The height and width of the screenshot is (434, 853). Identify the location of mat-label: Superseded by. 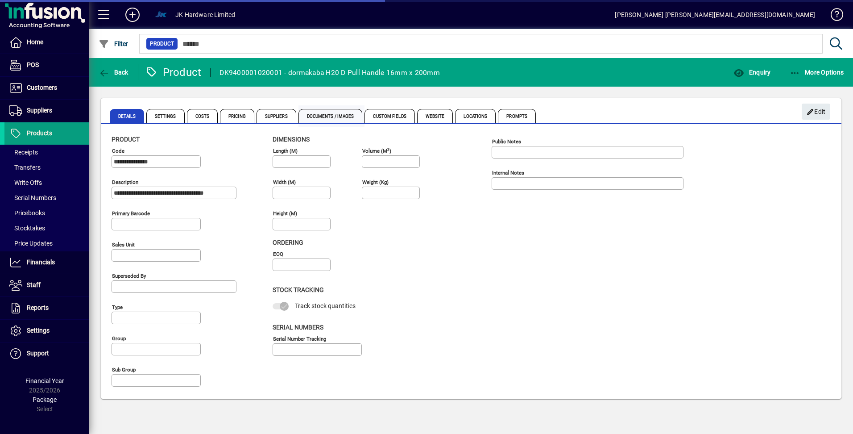
(129, 276).